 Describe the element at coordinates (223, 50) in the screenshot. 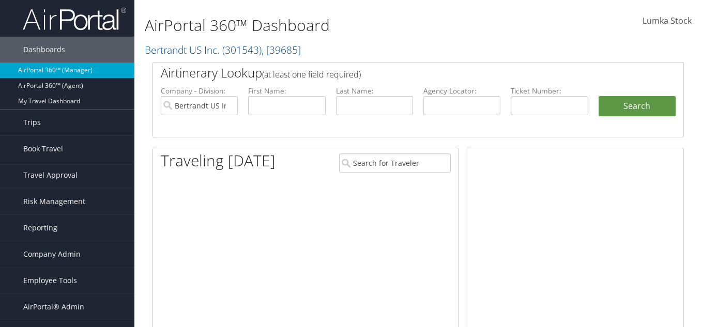

I see `a: Bertrandt US Inc.` at that location.